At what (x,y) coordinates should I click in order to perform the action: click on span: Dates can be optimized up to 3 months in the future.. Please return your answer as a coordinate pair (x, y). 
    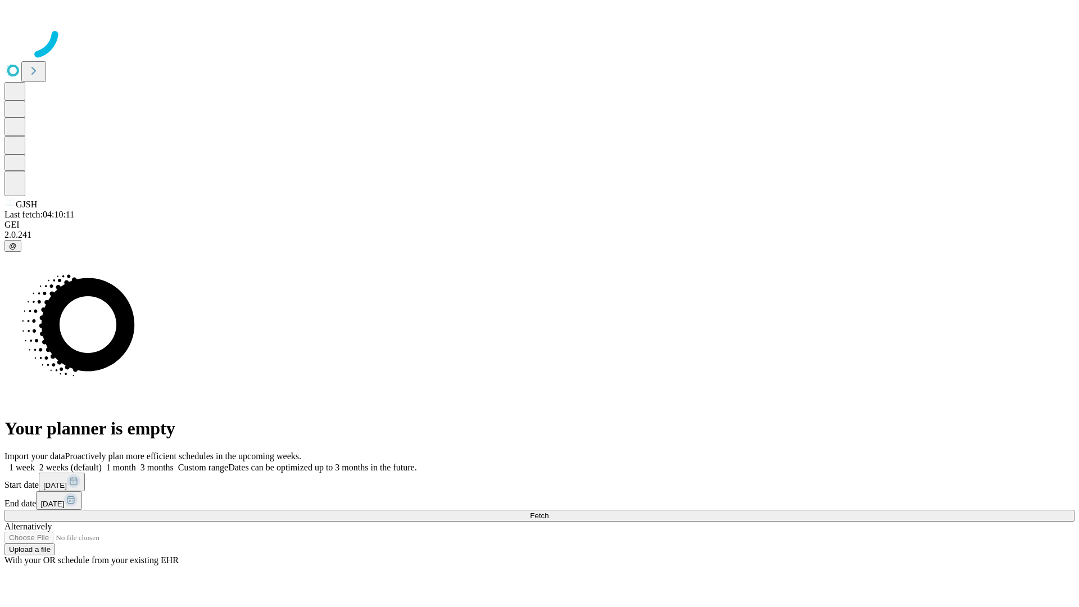
    Looking at the image, I should click on (322, 467).